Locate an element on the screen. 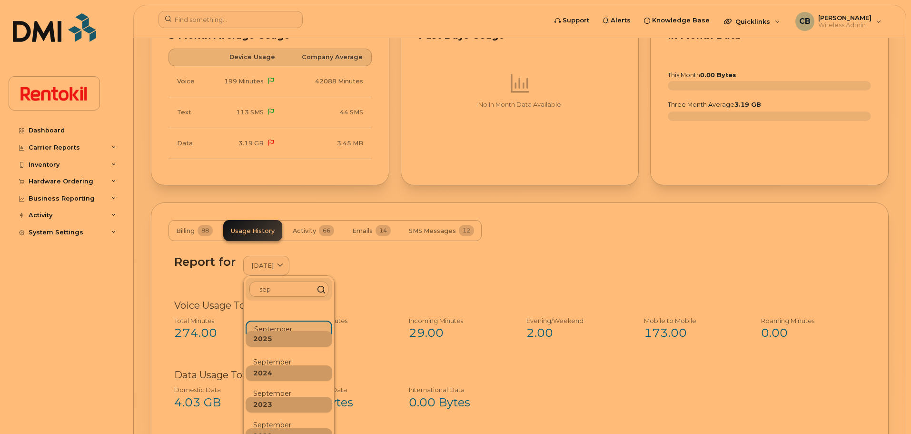 The width and height of the screenshot is (911, 434). div: International Data is located at coordinates (457, 389).